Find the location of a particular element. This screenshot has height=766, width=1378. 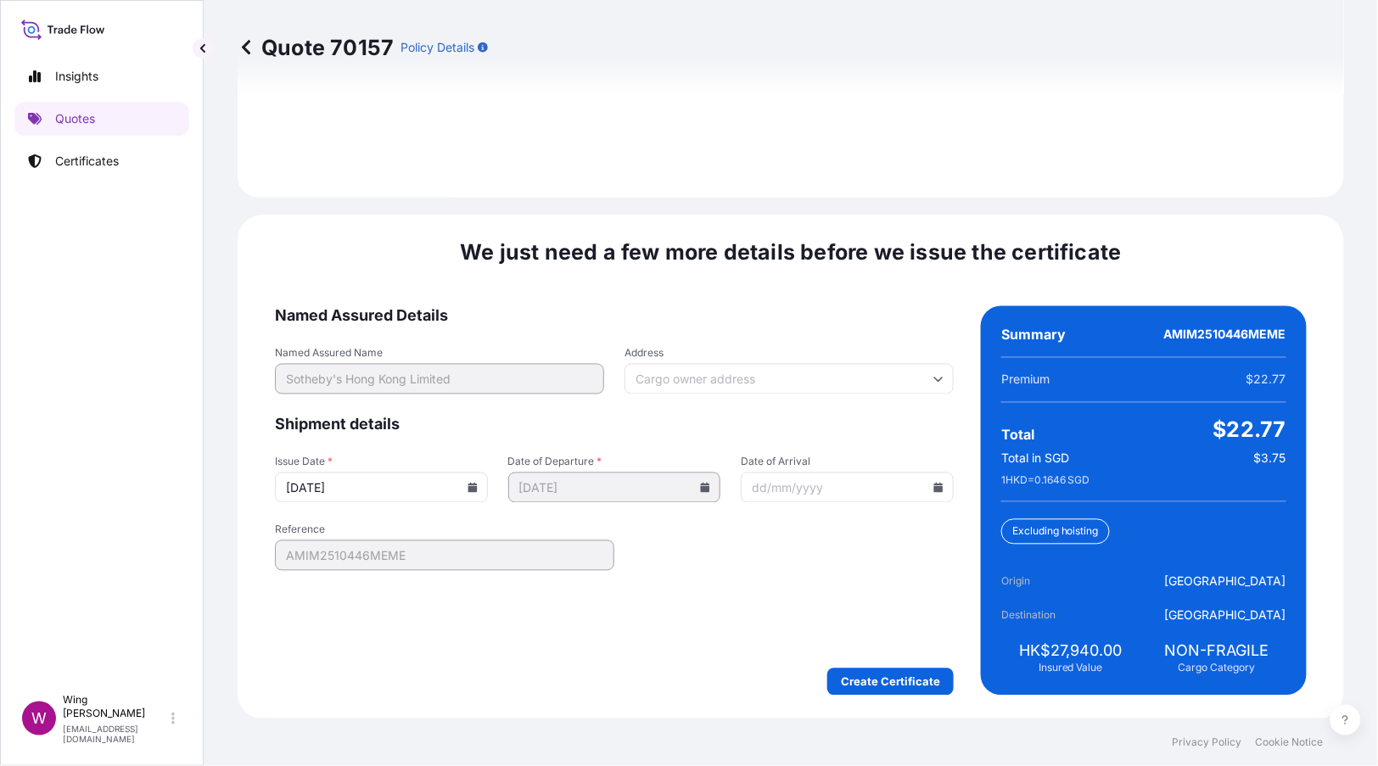

a: Certificates is located at coordinates (102, 161).